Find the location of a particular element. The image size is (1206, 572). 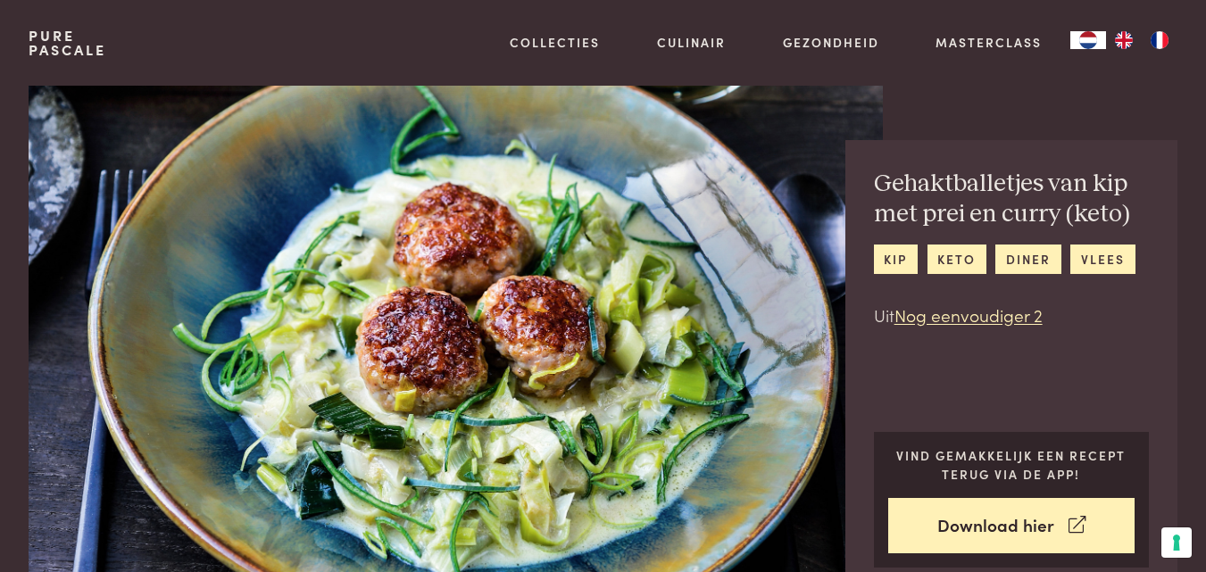

aside: Language selected: Nederlands is located at coordinates (1124, 40).